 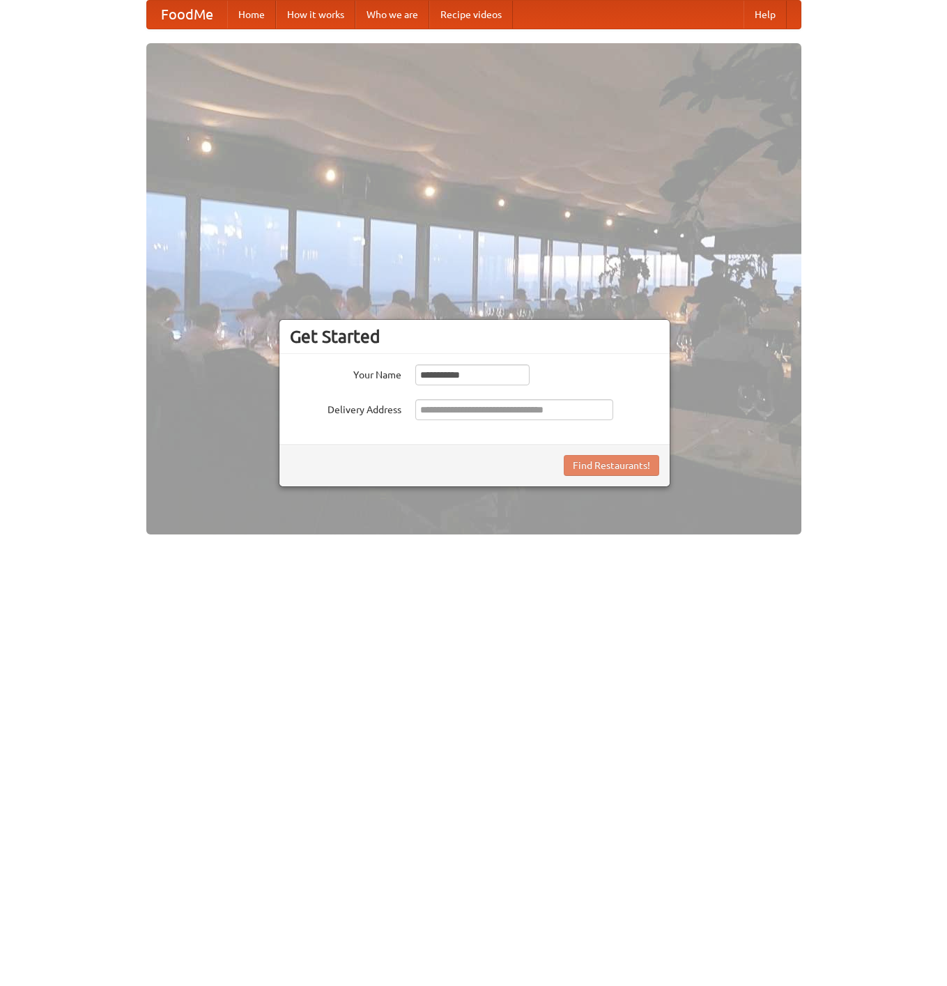 What do you see at coordinates (316, 15) in the screenshot?
I see `a: How it works` at bounding box center [316, 15].